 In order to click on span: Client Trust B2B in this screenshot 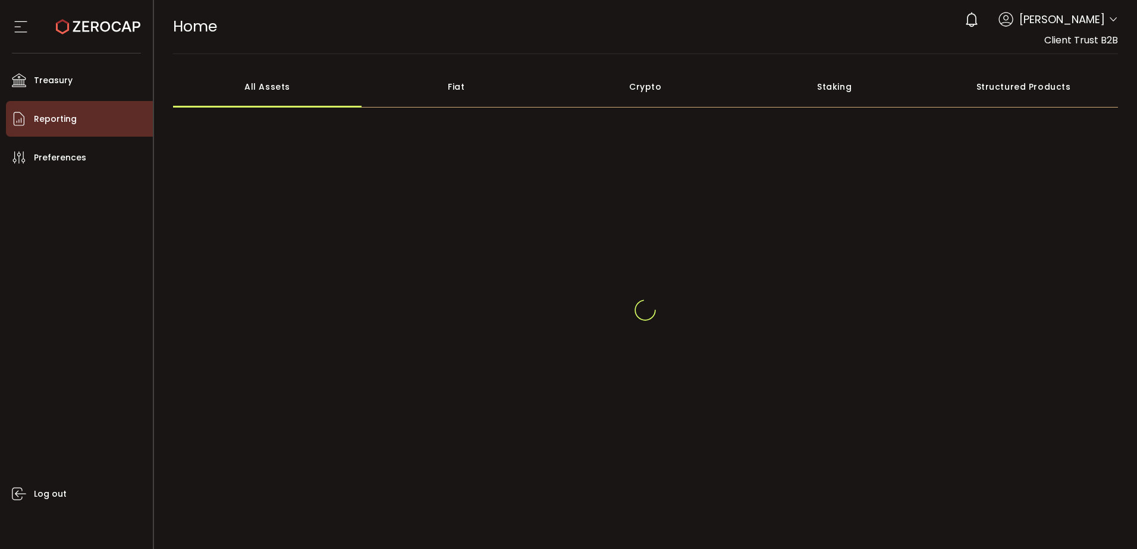, I will do `click(1081, 40)`.